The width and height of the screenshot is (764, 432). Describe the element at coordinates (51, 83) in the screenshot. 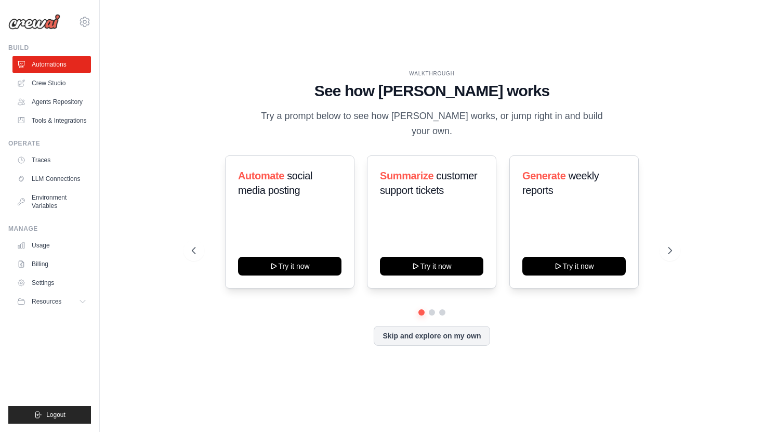

I see `a: Crew Studio` at that location.